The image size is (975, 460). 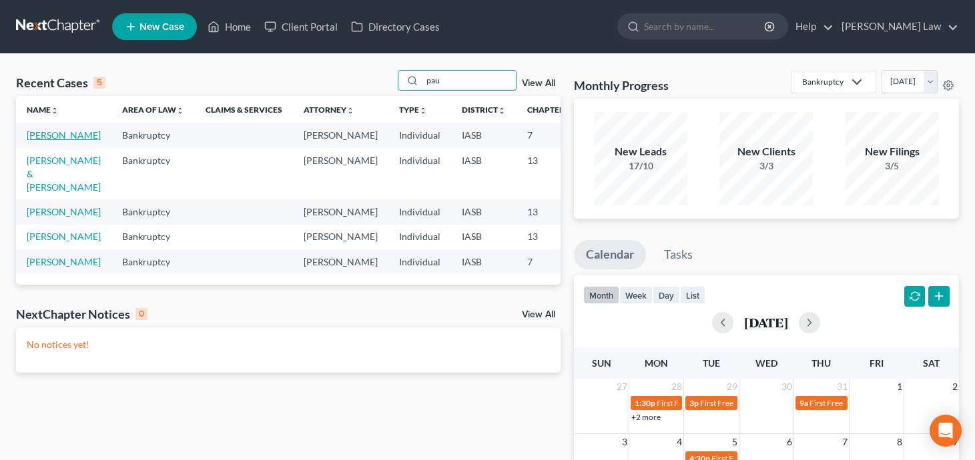 I want to click on a: Typeunfold_more, so click(x=413, y=109).